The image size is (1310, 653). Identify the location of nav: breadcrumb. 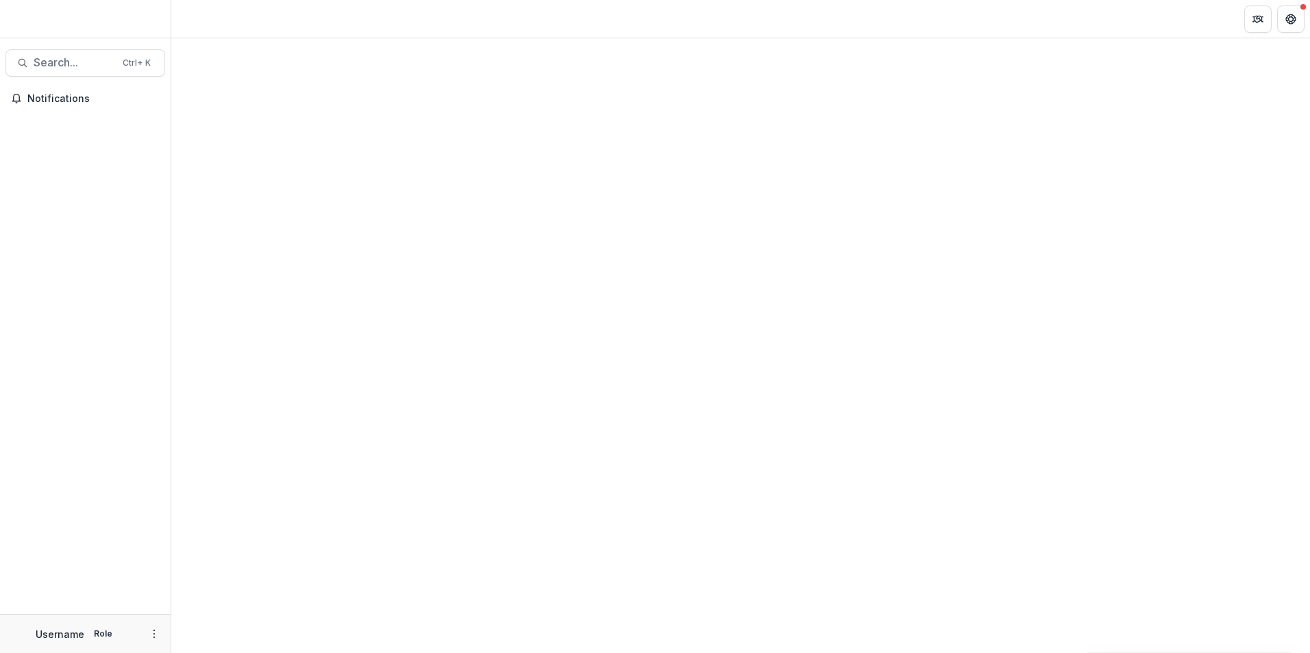
(205, 18).